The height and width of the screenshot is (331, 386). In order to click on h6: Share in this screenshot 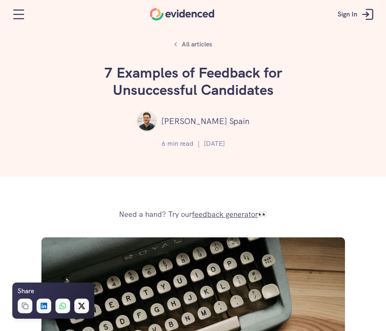, I will do `click(26, 291)`.